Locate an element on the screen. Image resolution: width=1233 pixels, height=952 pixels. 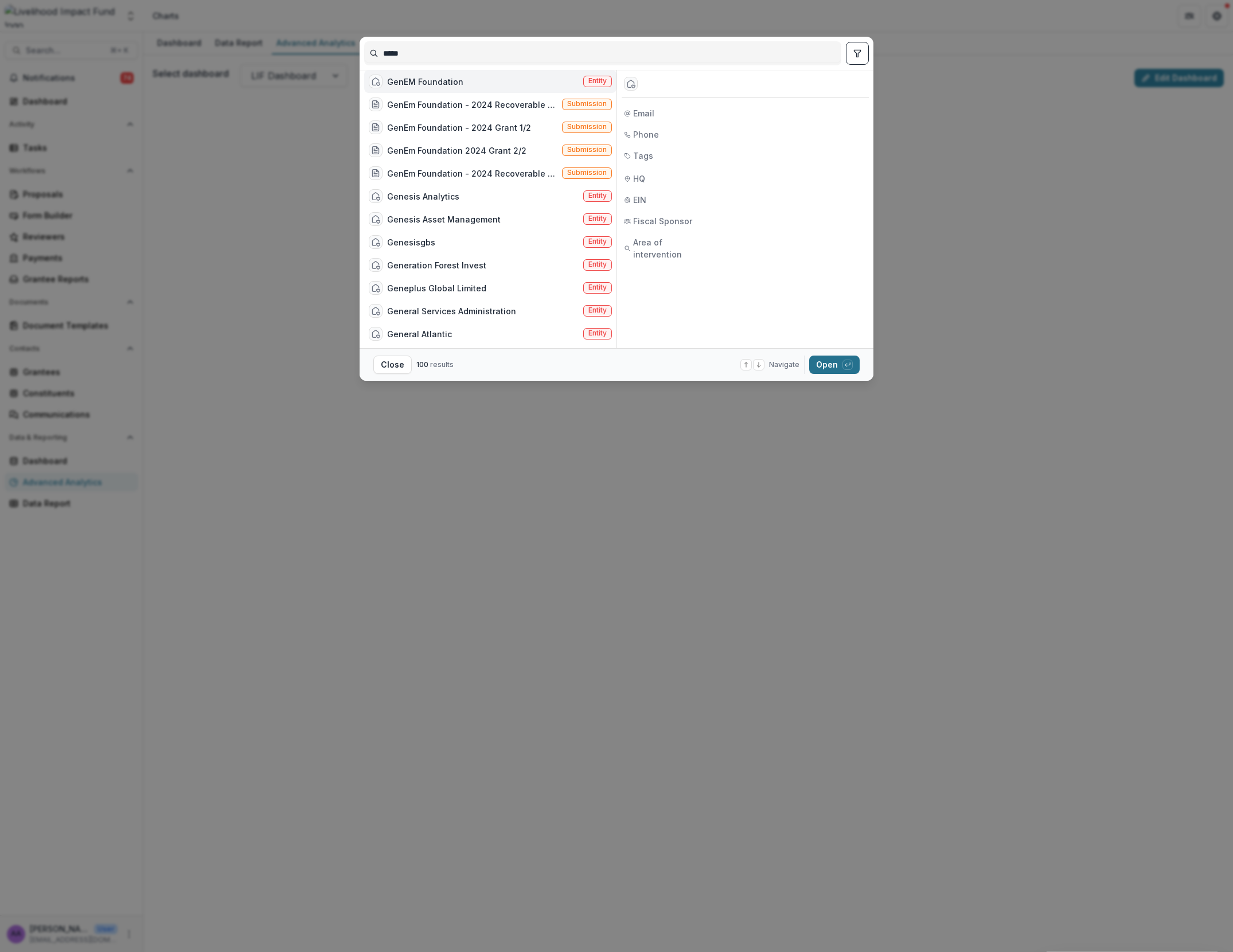
div: GenEm Foundation 2024 Grant 2/2 is located at coordinates (457, 151).